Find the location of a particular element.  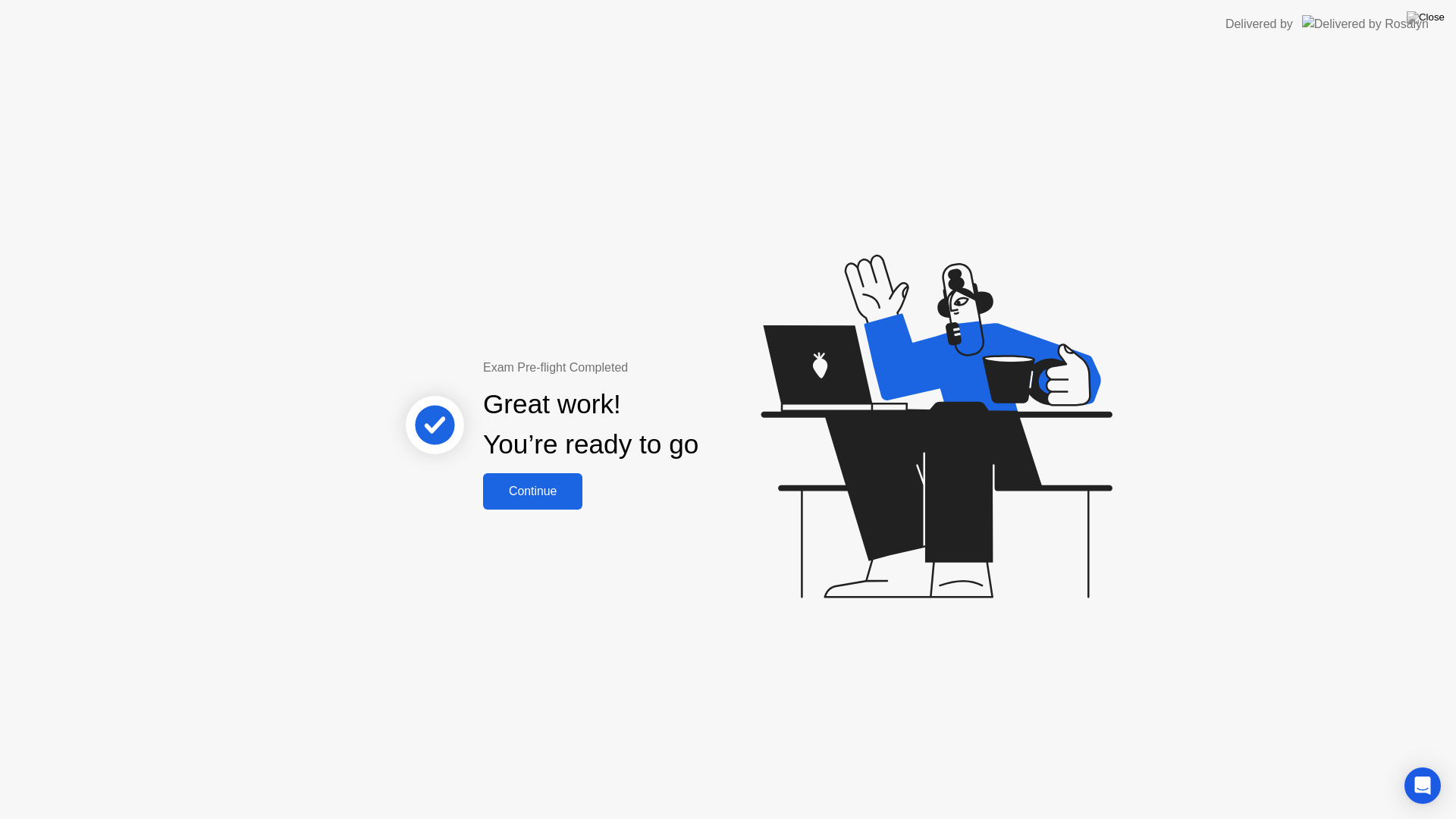

div: Continue is located at coordinates (532, 491).